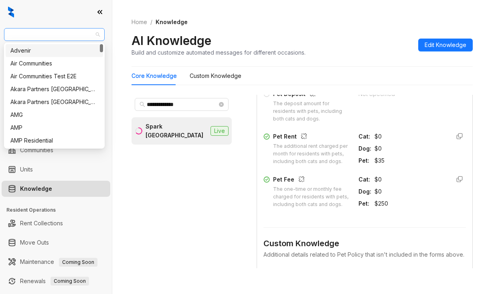 This screenshot has width=492, height=294. What do you see at coordinates (311, 196) in the screenshot?
I see `div: The one-time or monthly fee charged for residents with pets, including both cats and dogs.` at bounding box center [311, 196].